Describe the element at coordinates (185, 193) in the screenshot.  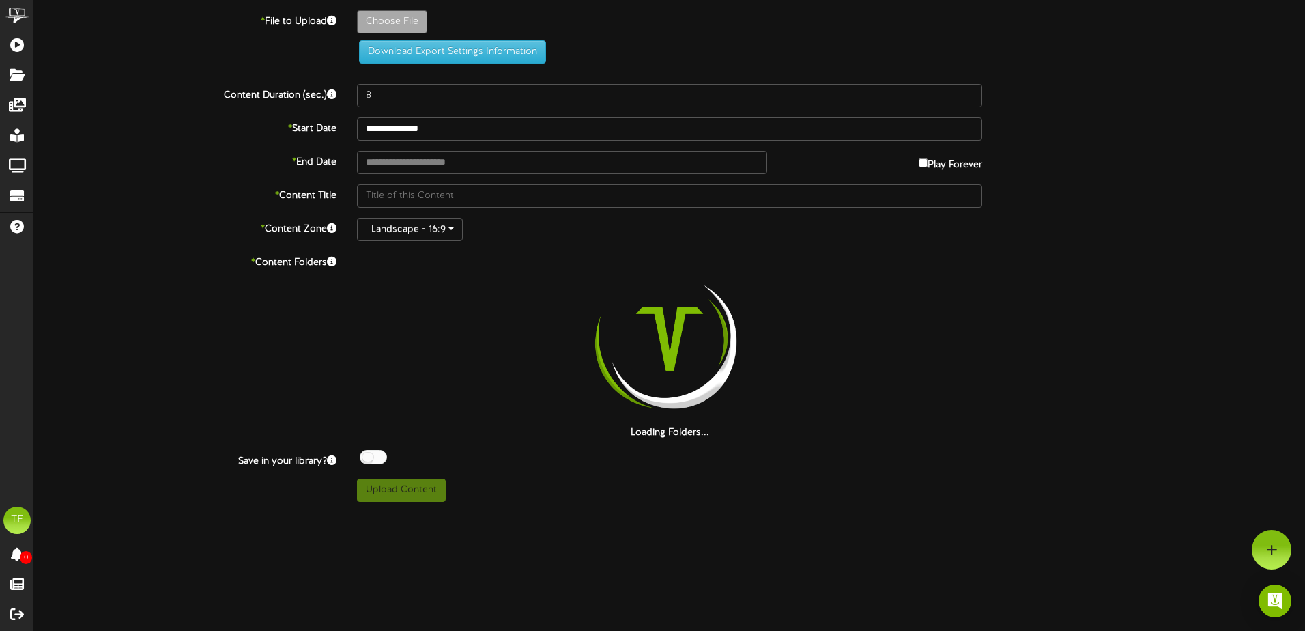
I see `label: Content Title` at that location.